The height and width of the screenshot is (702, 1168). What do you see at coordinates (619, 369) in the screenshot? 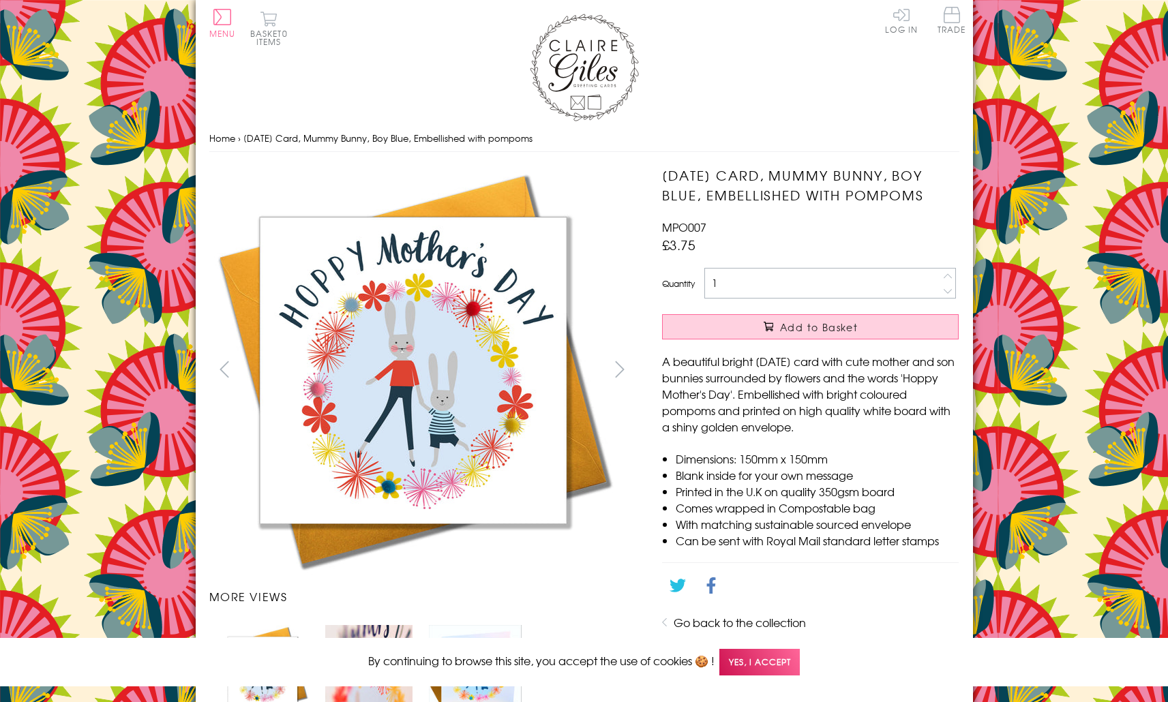
I see `button: next` at bounding box center [619, 369].